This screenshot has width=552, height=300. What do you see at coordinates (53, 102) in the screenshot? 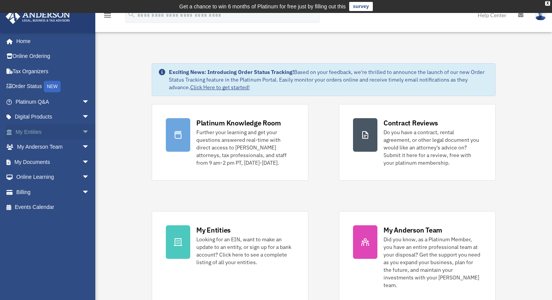
I see `a: Platinum Q&Aarrow_drop_down` at bounding box center [53, 102].